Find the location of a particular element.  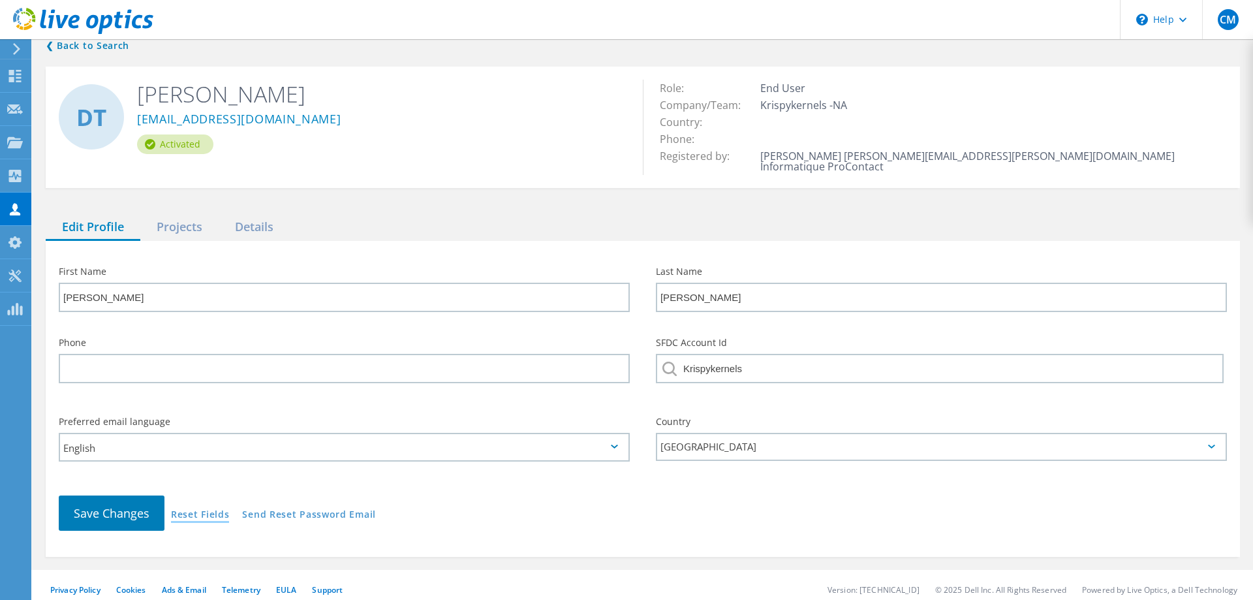

a: Privacy Policy is located at coordinates (75, 589).